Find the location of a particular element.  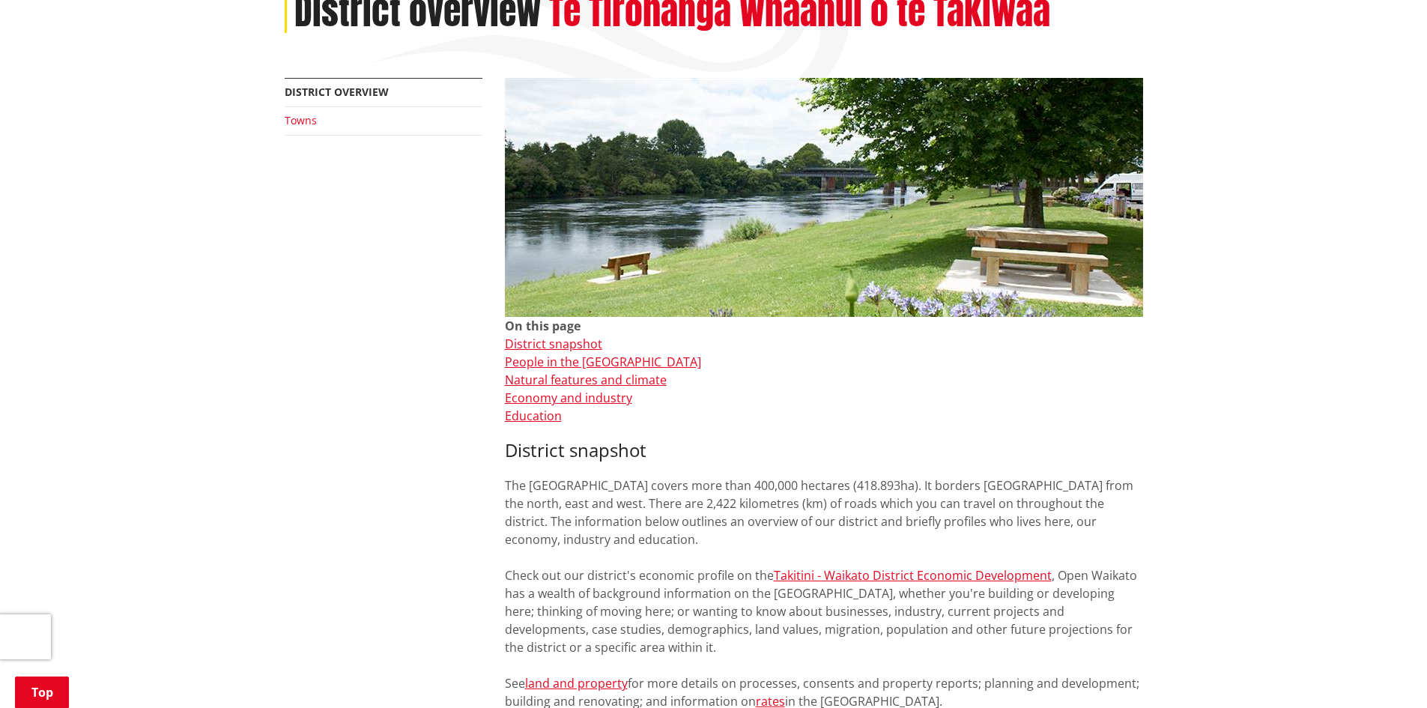

a: District overview is located at coordinates (336, 91).